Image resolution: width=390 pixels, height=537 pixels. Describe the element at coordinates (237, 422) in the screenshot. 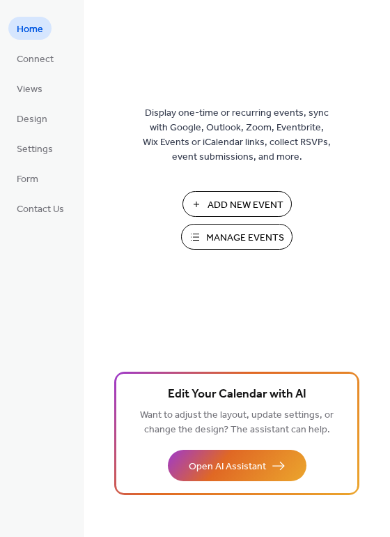

I see `span: Want to adjust the layout, update settings, or change the design? The assistant can help.` at that location.